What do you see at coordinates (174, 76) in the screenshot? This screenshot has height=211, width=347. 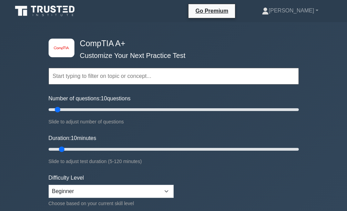 I see `input: Start typing to filter on topic or concept...` at bounding box center [174, 76].